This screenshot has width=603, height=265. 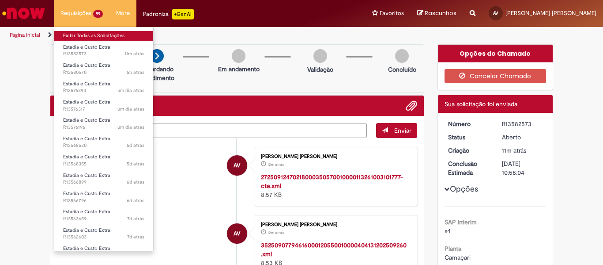 What do you see at coordinates (104, 182) in the screenshot?
I see `span: R13566899` at bounding box center [104, 182].